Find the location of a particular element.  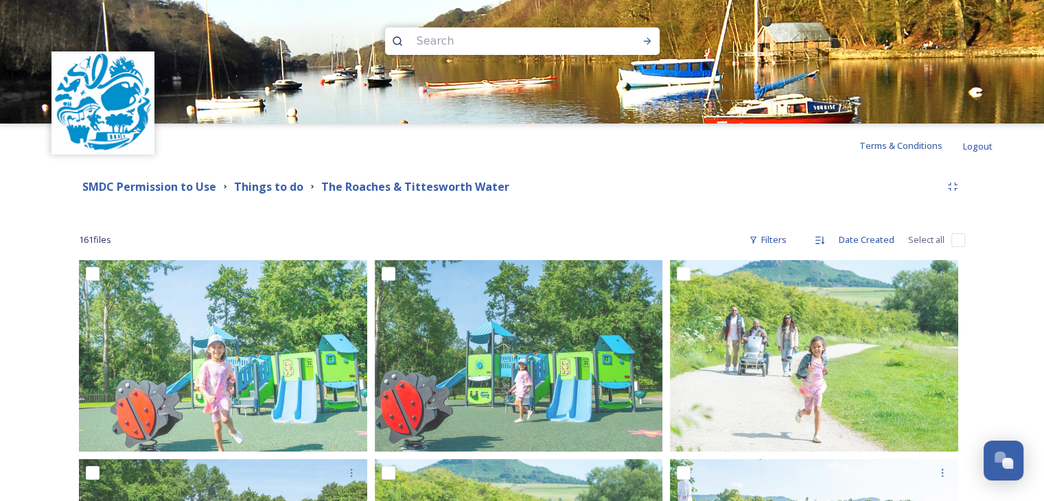

span: Logout is located at coordinates (978, 146).